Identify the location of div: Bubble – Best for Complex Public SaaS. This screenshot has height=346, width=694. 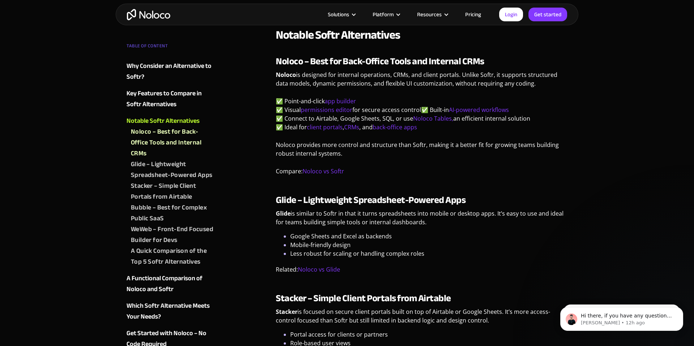
(172, 213).